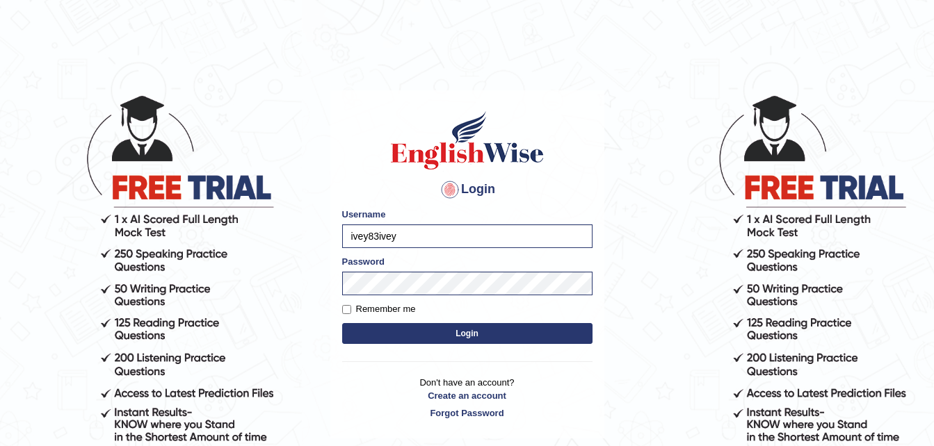 The image size is (934, 446). Describe the element at coordinates (364, 214) in the screenshot. I see `label: Username` at that location.